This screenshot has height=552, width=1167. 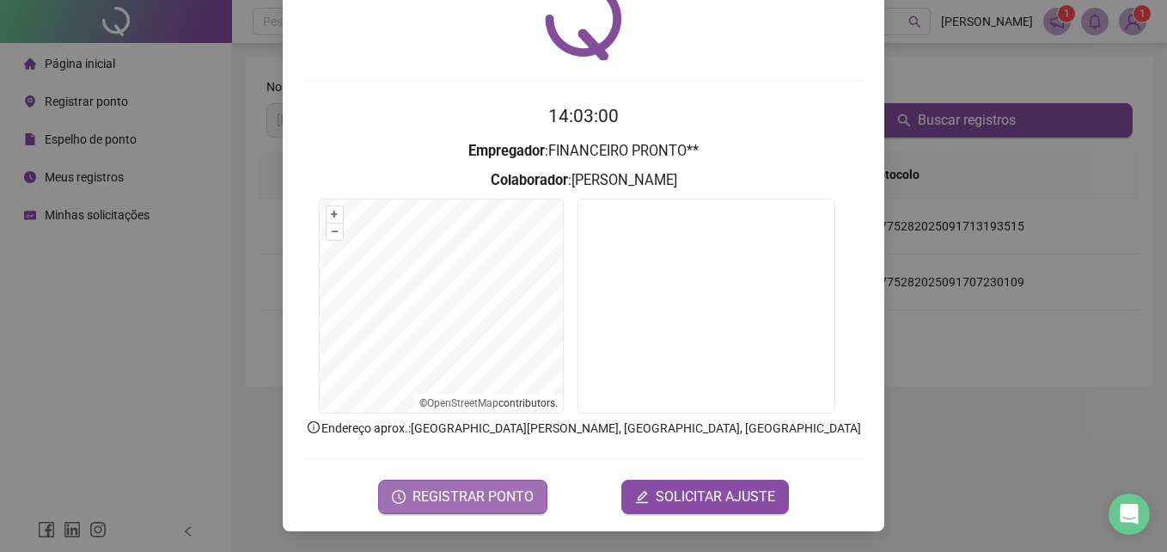 I want to click on button: REGISTRAR PONTO, so click(x=462, y=497).